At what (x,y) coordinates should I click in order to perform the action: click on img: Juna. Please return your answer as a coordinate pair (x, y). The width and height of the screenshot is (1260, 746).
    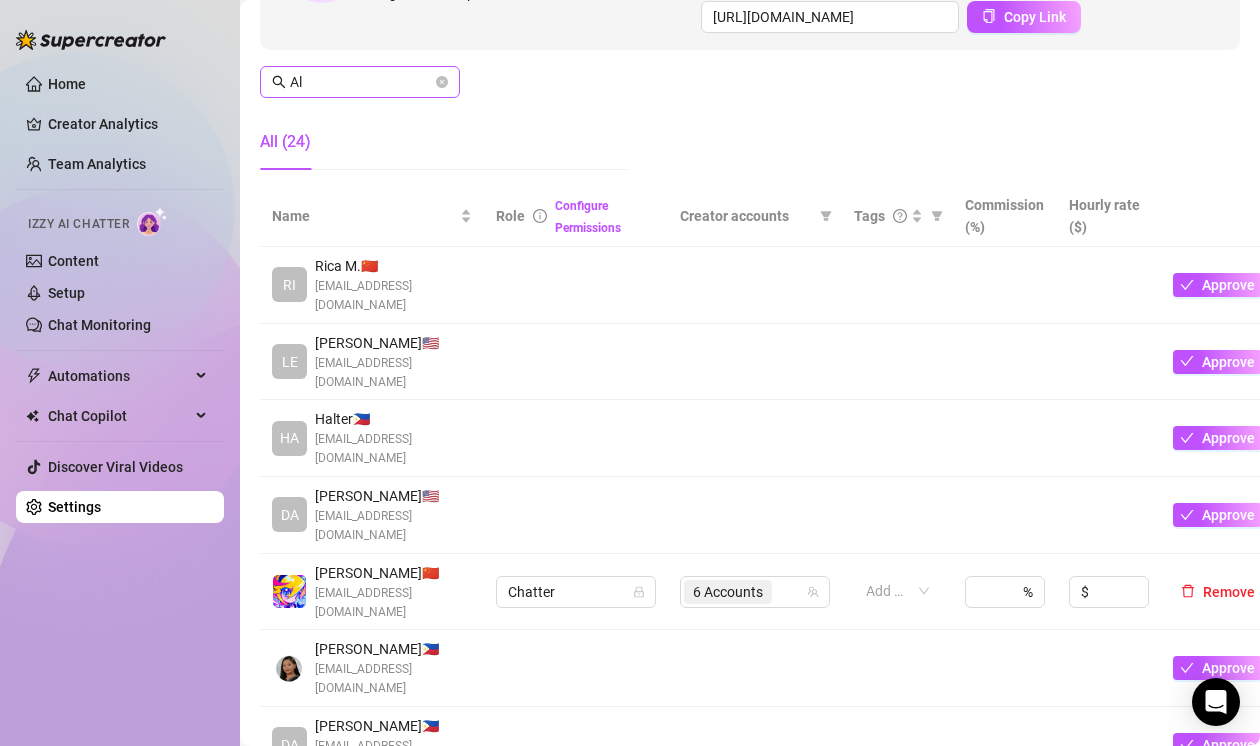
    Looking at the image, I should click on (289, 591).